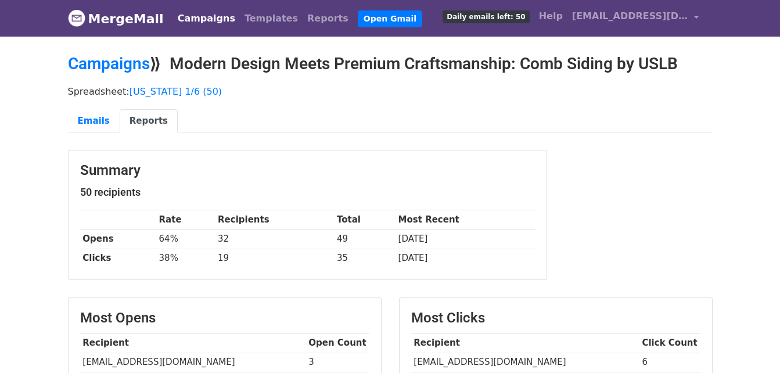  I want to click on h3: Summary, so click(307, 170).